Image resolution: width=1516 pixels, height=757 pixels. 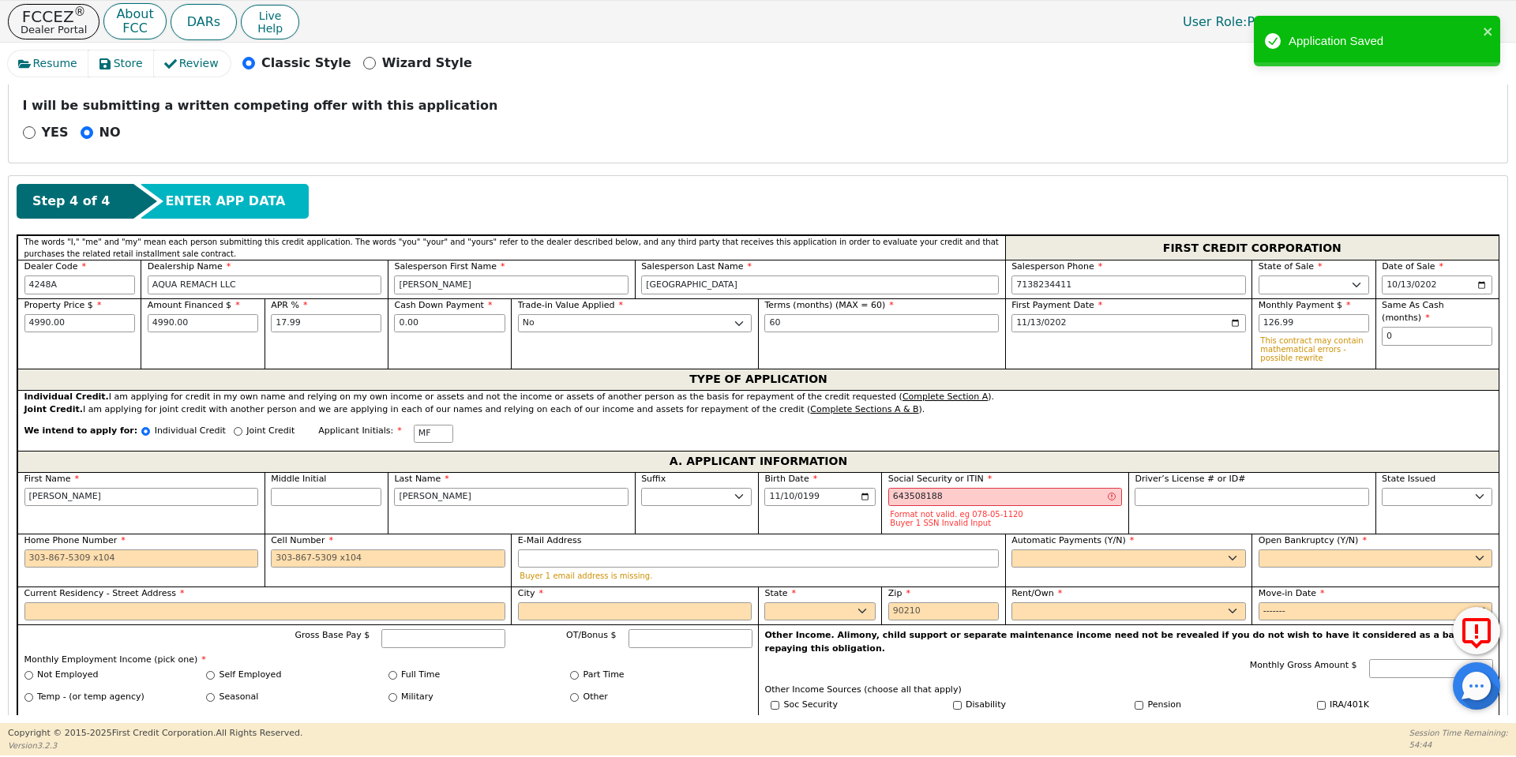 What do you see at coordinates (239, 697) in the screenshot?
I see `label: Seasonal` at bounding box center [239, 697].